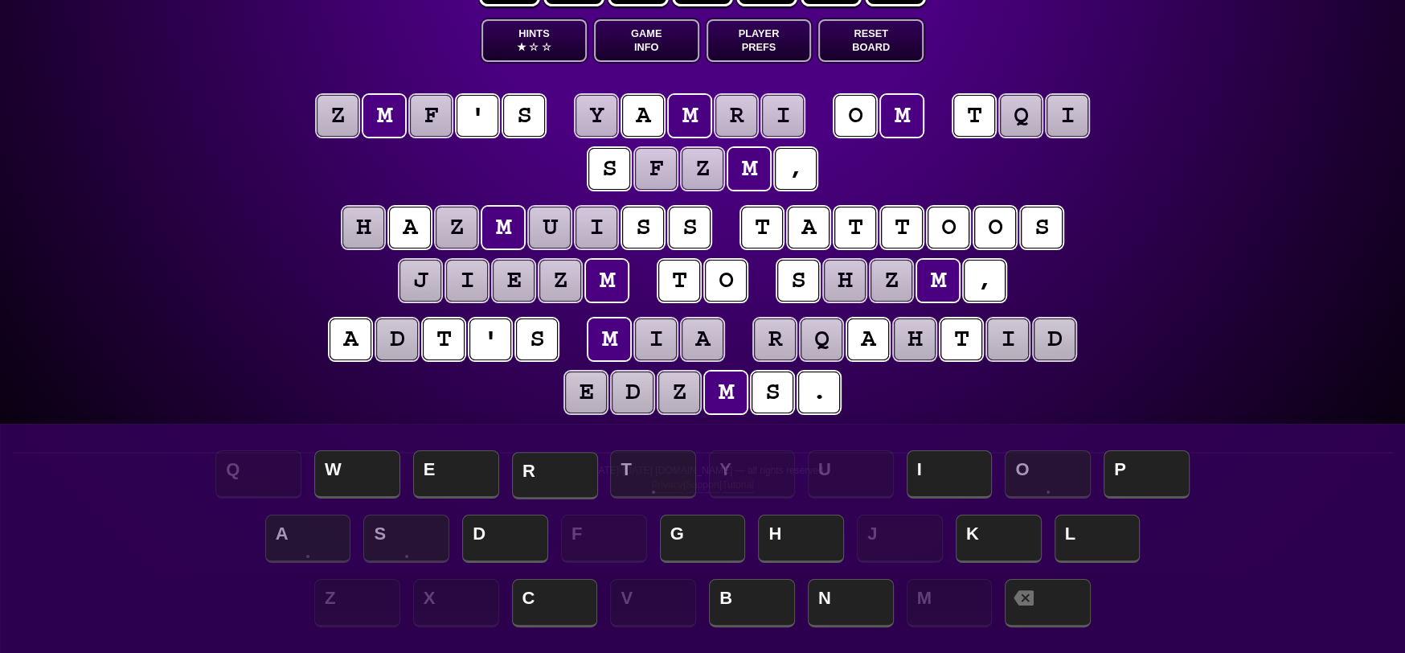 Image resolution: width=1405 pixels, height=653 pixels. Describe the element at coordinates (752, 603) in the screenshot. I see `span: B` at that location.